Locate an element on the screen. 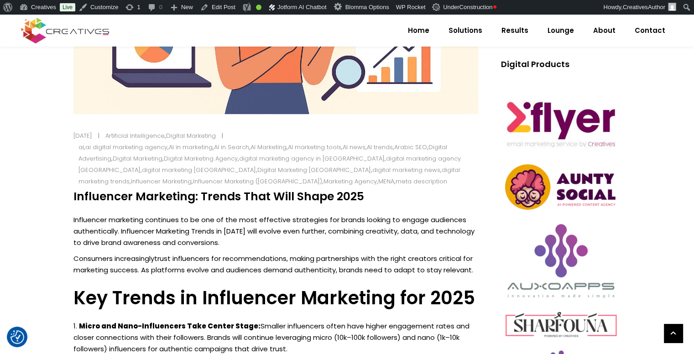  a: Solutions is located at coordinates (466, 31).